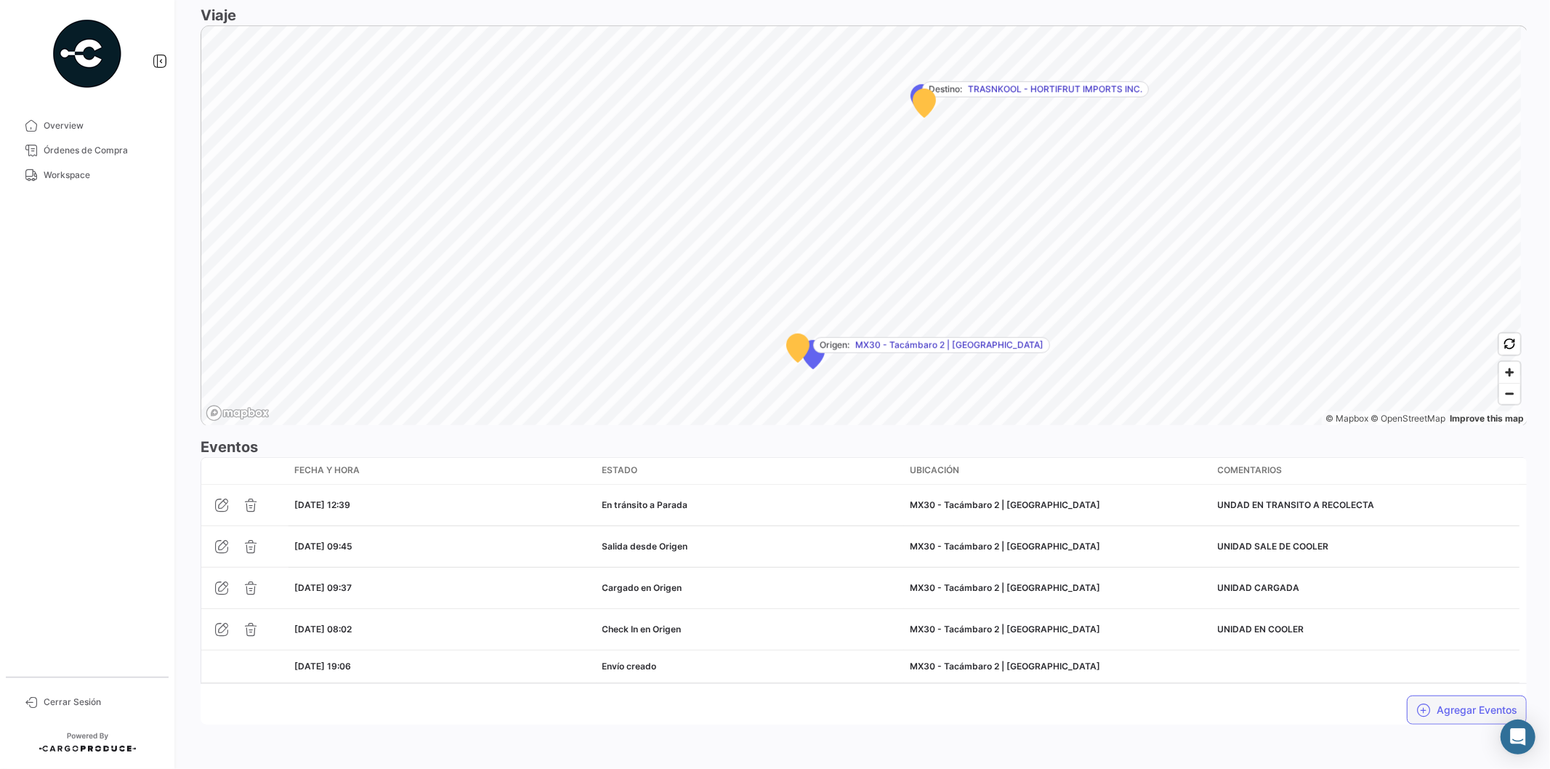 Image resolution: width=1550 pixels, height=769 pixels. Describe the element at coordinates (751, 666) in the screenshot. I see `div: Envío creado` at that location.